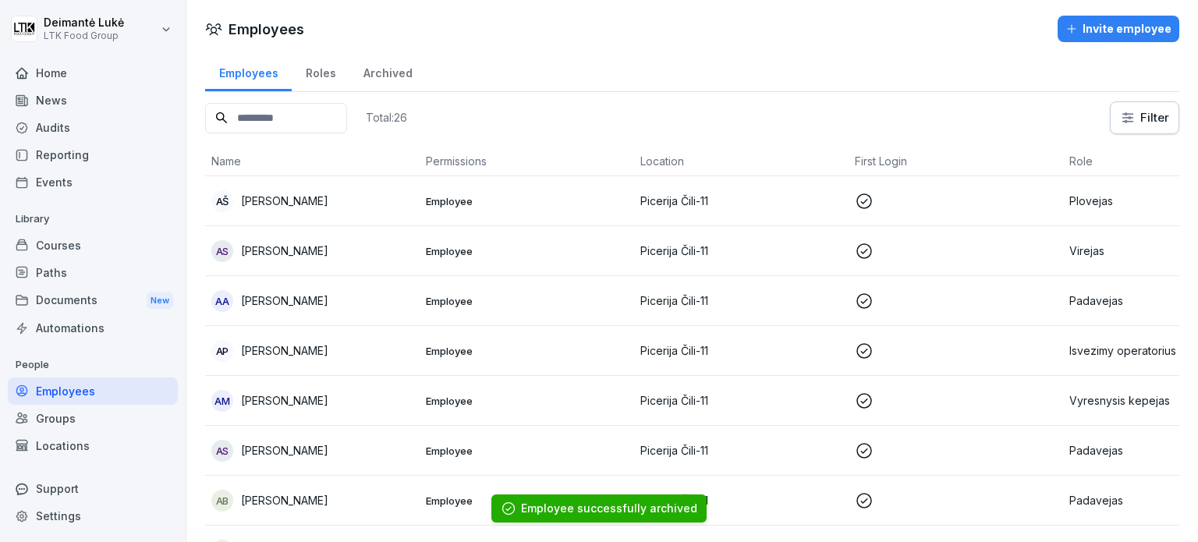  What do you see at coordinates (93, 154) in the screenshot?
I see `div: Reporting` at bounding box center [93, 154].